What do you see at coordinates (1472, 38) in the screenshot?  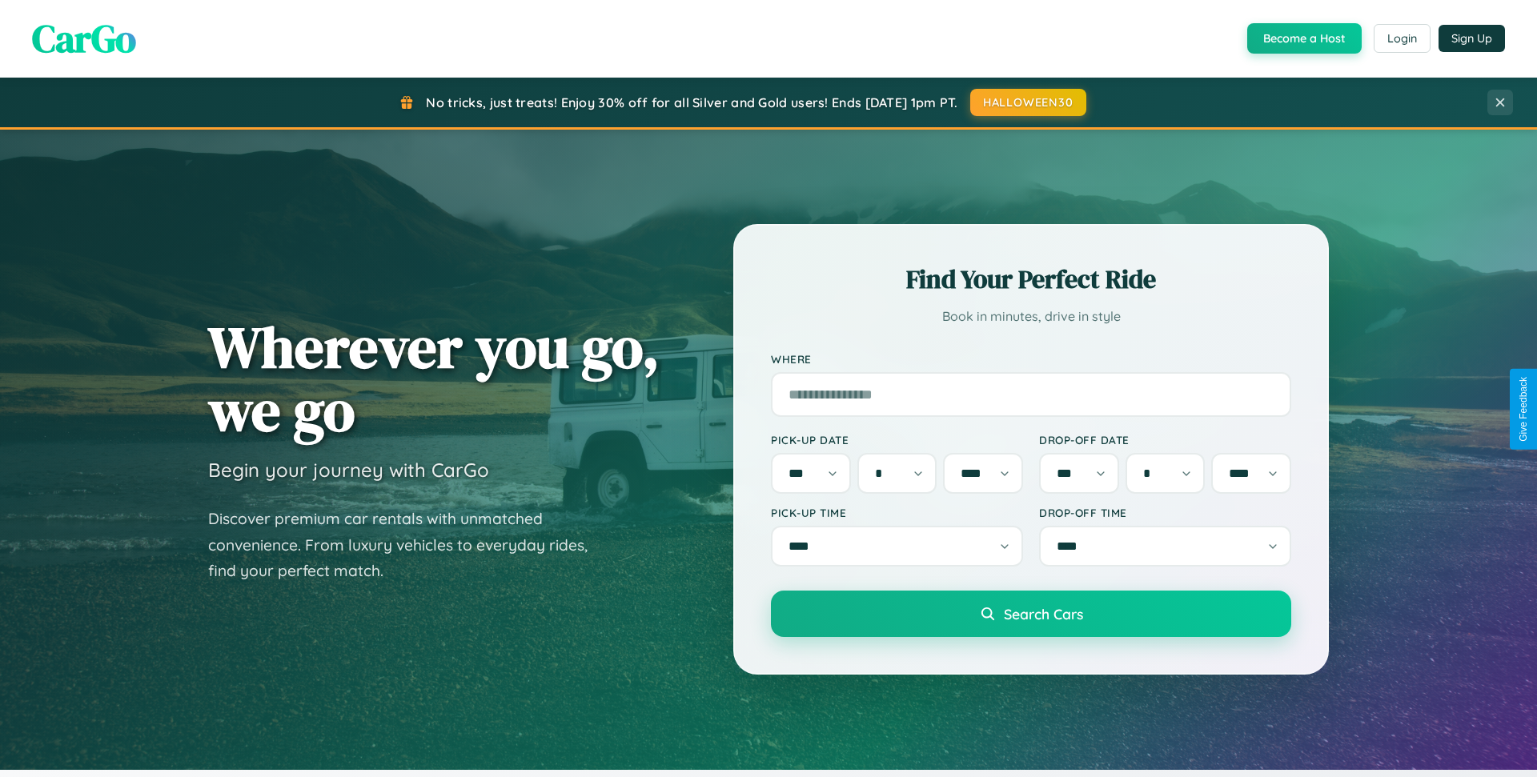 I see `button: Sign Up` at bounding box center [1472, 38].